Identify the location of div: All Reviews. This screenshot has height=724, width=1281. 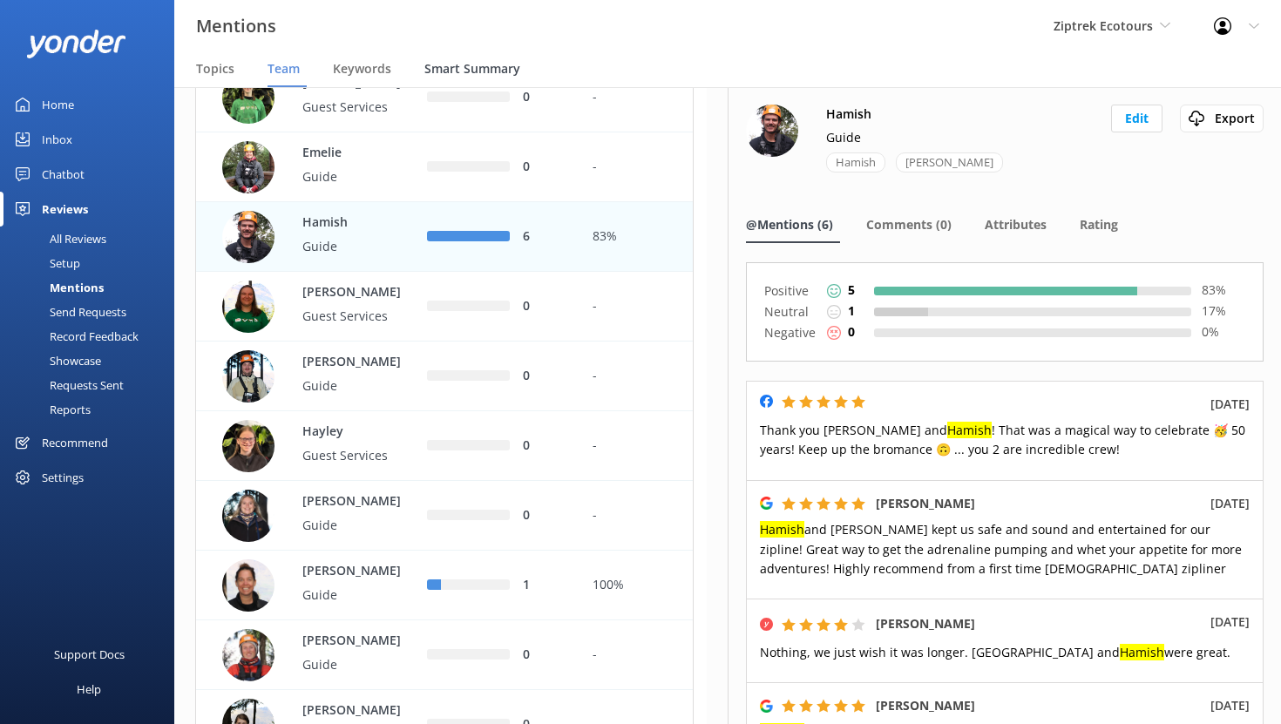
(58, 239).